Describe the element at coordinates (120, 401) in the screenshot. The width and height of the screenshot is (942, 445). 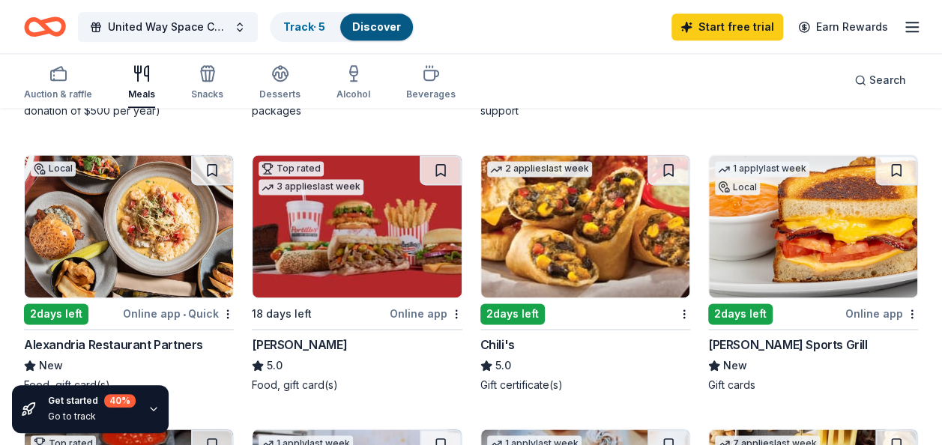
I see `div: 40 %` at that location.